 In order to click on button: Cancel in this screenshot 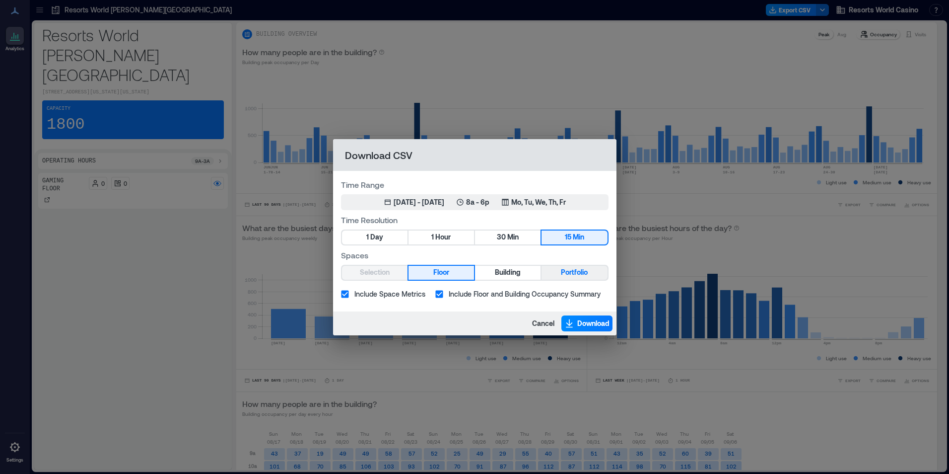, I will do `click(543, 323)`.